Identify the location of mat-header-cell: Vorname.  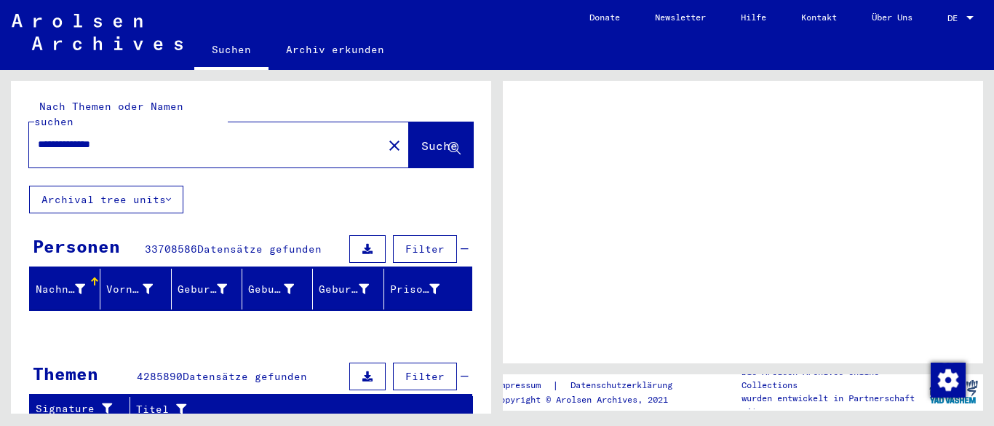
(135, 289).